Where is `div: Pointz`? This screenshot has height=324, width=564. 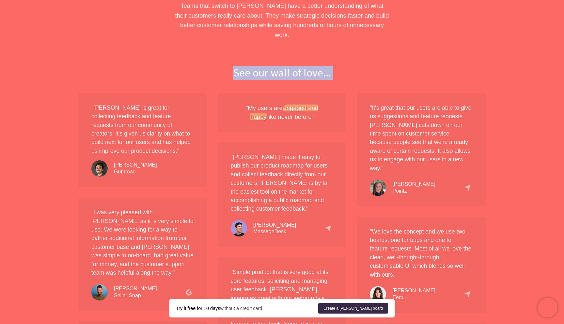
div: Pointz is located at coordinates (414, 188).